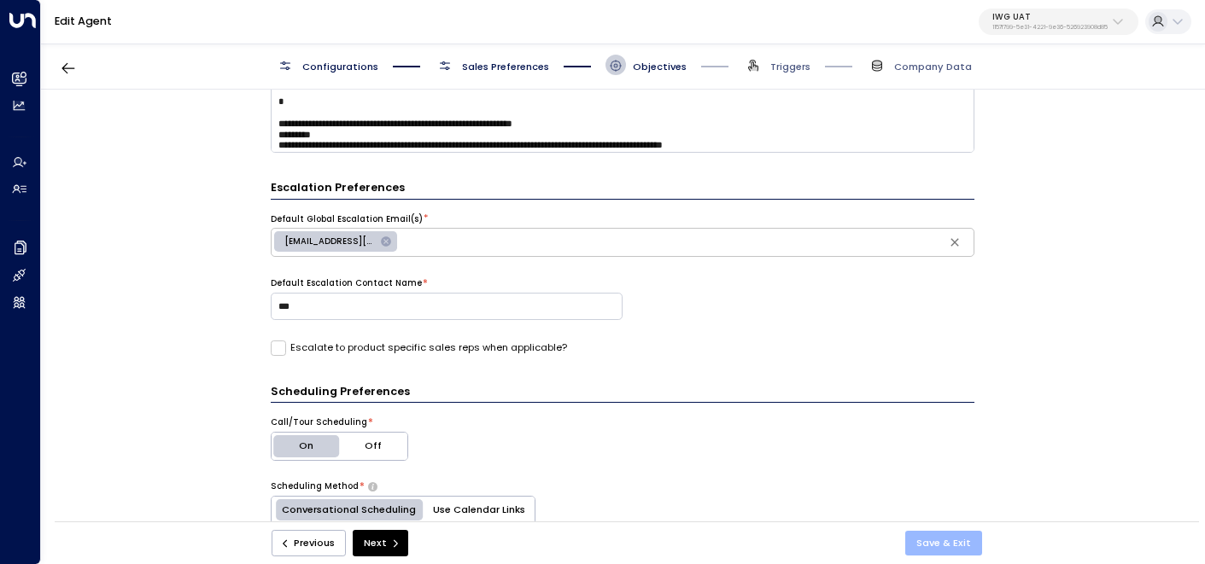 This screenshot has width=1205, height=564. What do you see at coordinates (790, 67) in the screenshot?
I see `span: Triggers` at bounding box center [790, 67].